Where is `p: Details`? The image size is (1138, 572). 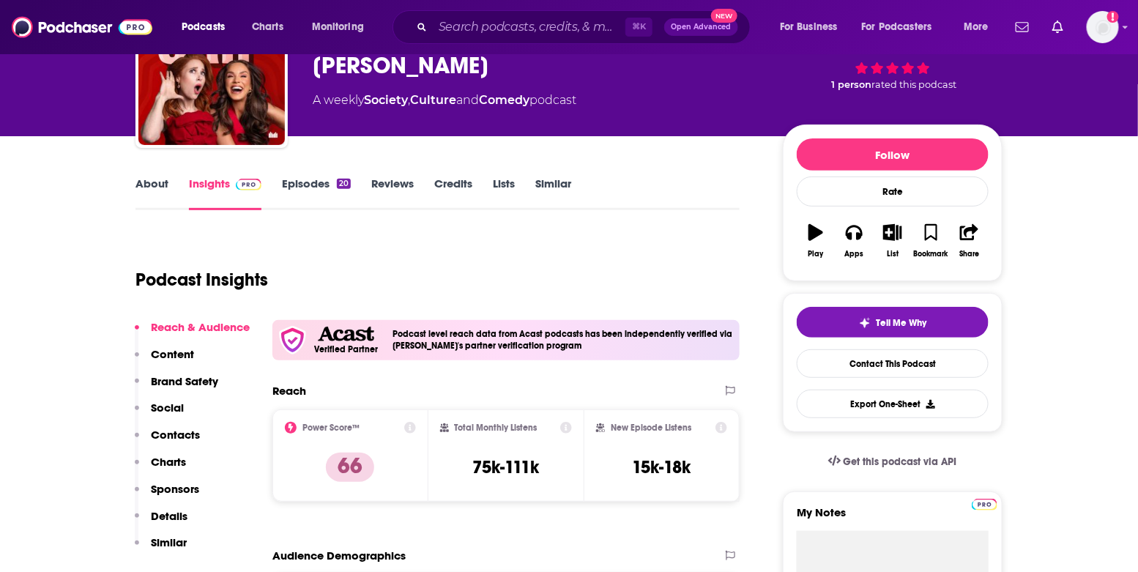
p: Details is located at coordinates (169, 516).